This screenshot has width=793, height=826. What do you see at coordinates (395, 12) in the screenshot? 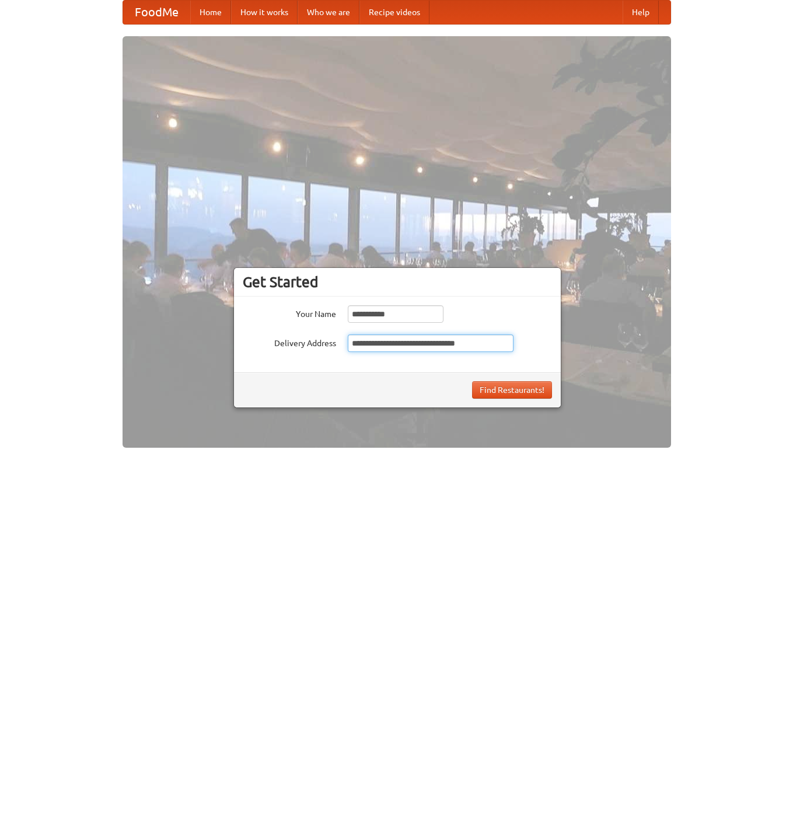
I see `a: Recipe videos` at bounding box center [395, 12].